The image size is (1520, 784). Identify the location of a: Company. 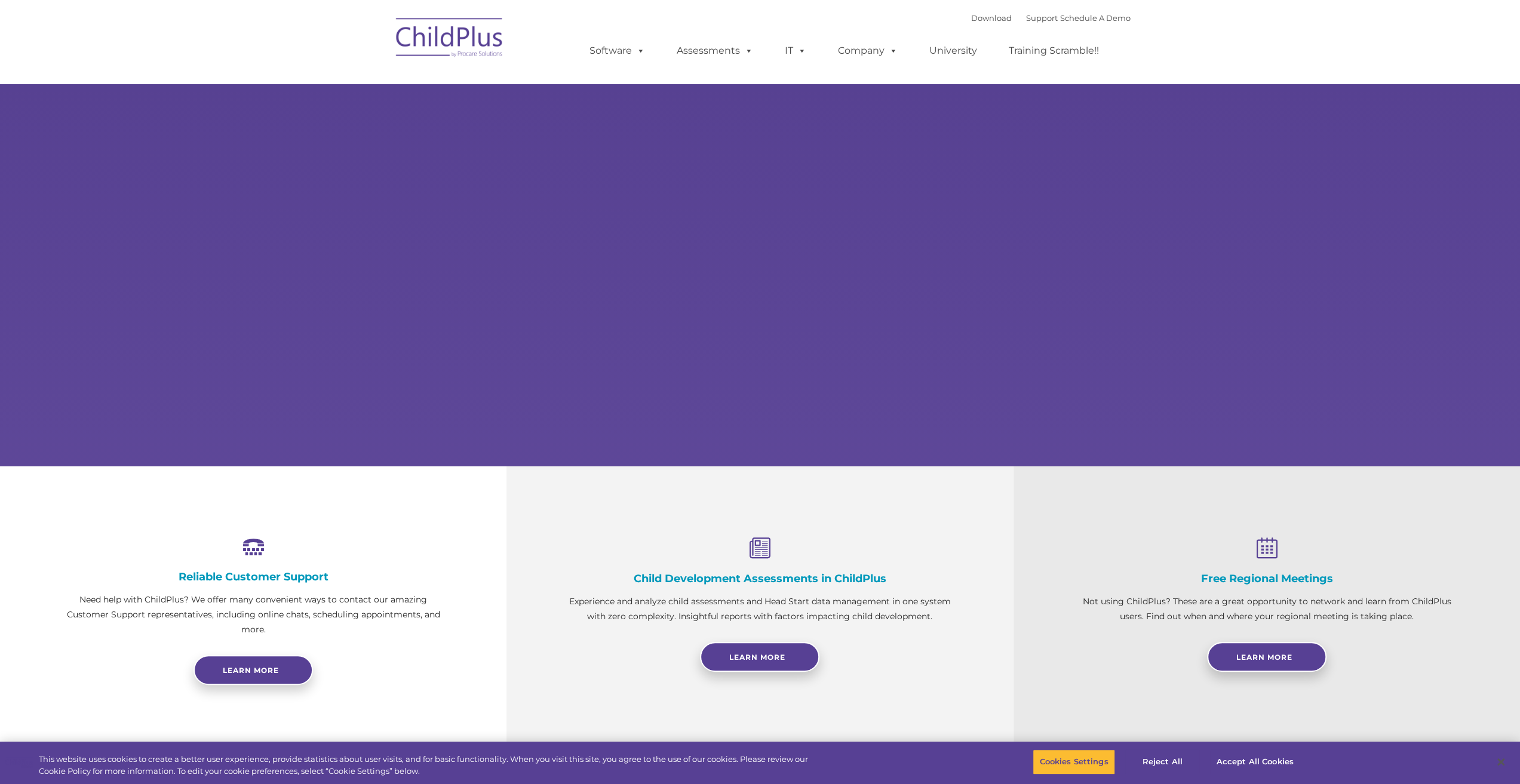
(868, 50).